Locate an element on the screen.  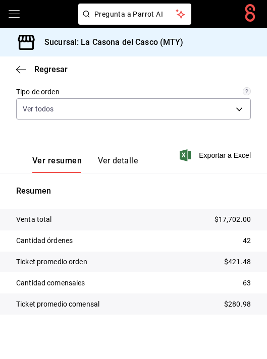
p: Ticket promedio orden is located at coordinates (51, 262).